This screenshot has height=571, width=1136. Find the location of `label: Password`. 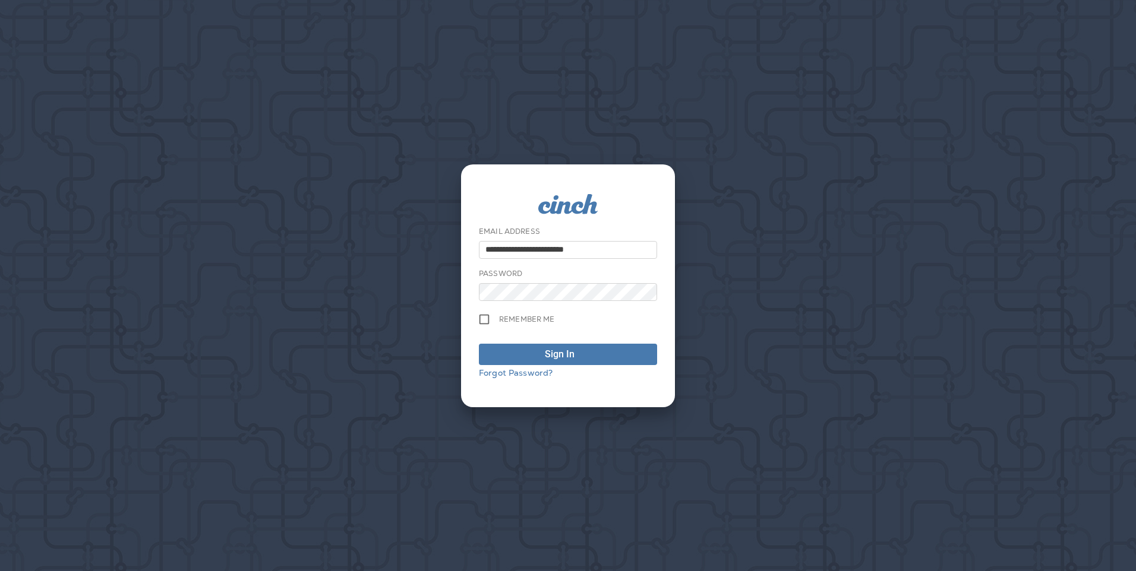

label: Password is located at coordinates (500, 274).